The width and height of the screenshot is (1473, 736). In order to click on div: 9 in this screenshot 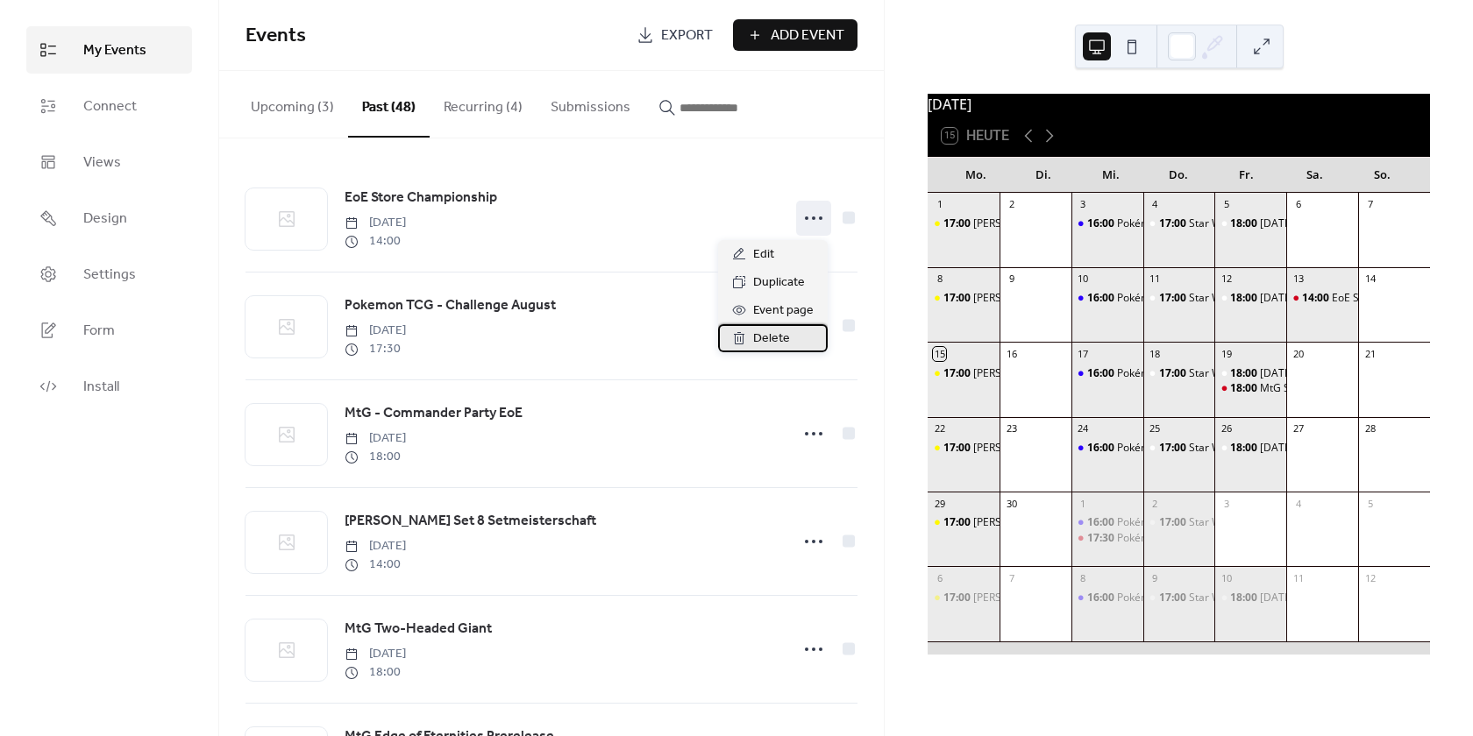, I will do `click(1011, 279)`.